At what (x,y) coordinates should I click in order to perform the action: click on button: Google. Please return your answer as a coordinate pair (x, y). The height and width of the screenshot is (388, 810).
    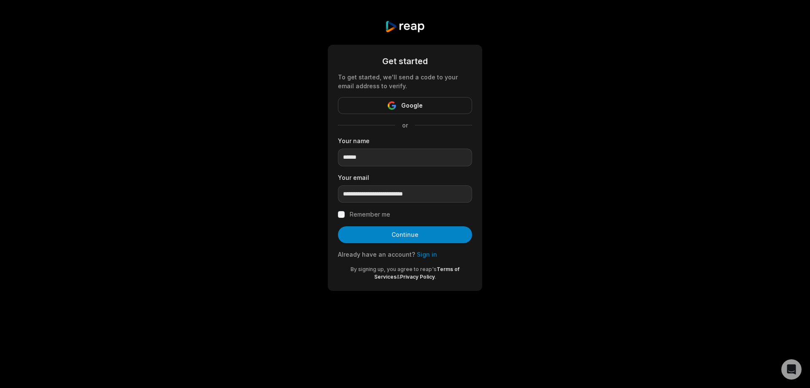
    Looking at the image, I should click on (405, 105).